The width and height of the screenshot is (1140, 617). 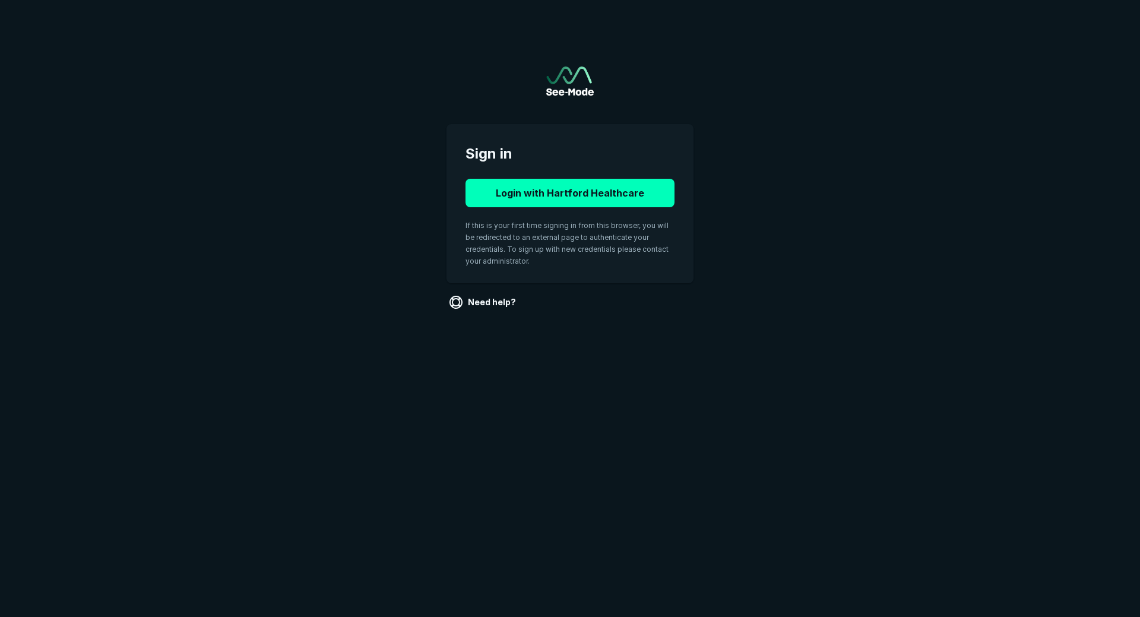 What do you see at coordinates (570, 193) in the screenshot?
I see `button: Login with Hartford Healthcare` at bounding box center [570, 193].